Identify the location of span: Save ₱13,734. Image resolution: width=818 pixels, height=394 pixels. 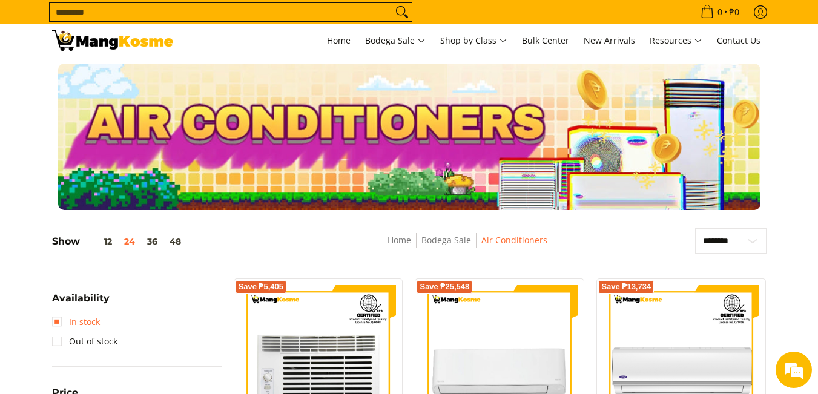
(626, 287).